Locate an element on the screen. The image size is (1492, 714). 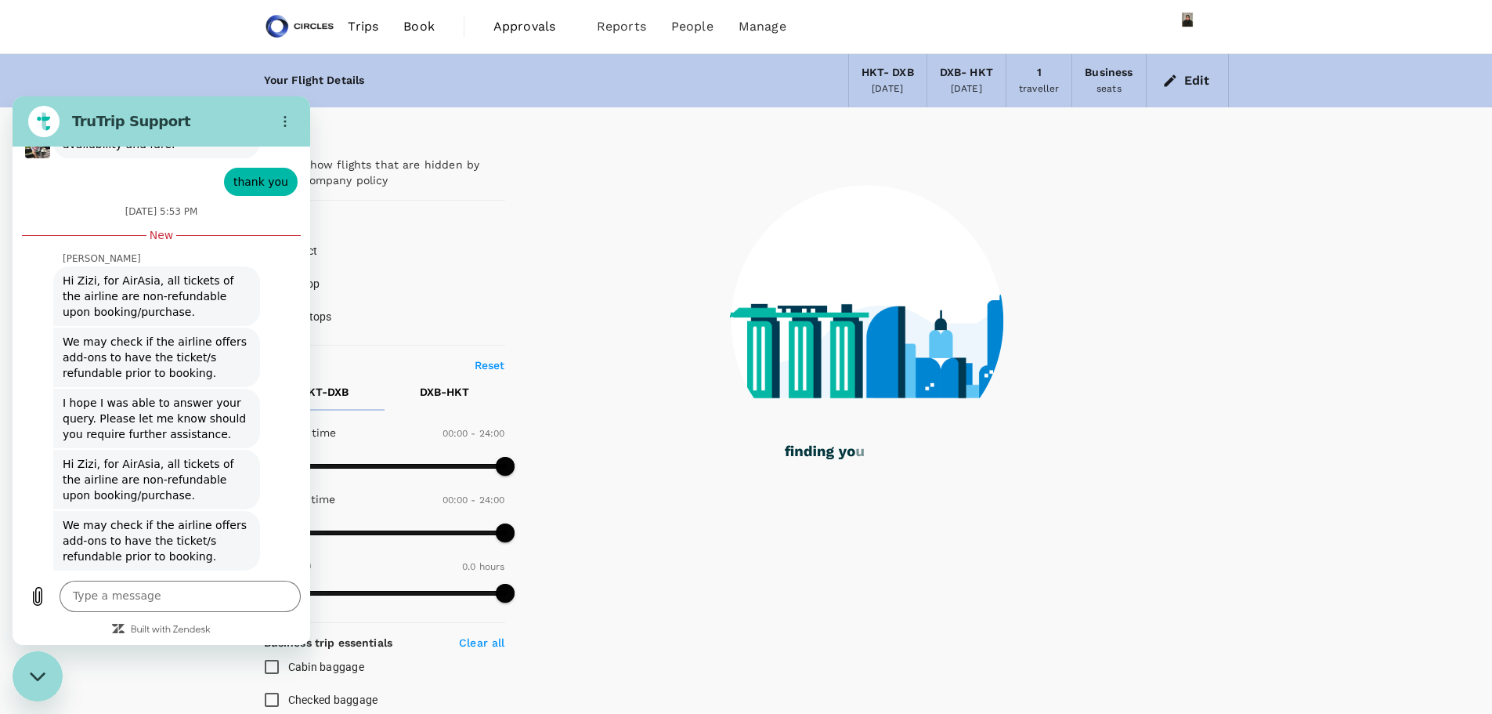
div: traveller is located at coordinates (1039, 89).